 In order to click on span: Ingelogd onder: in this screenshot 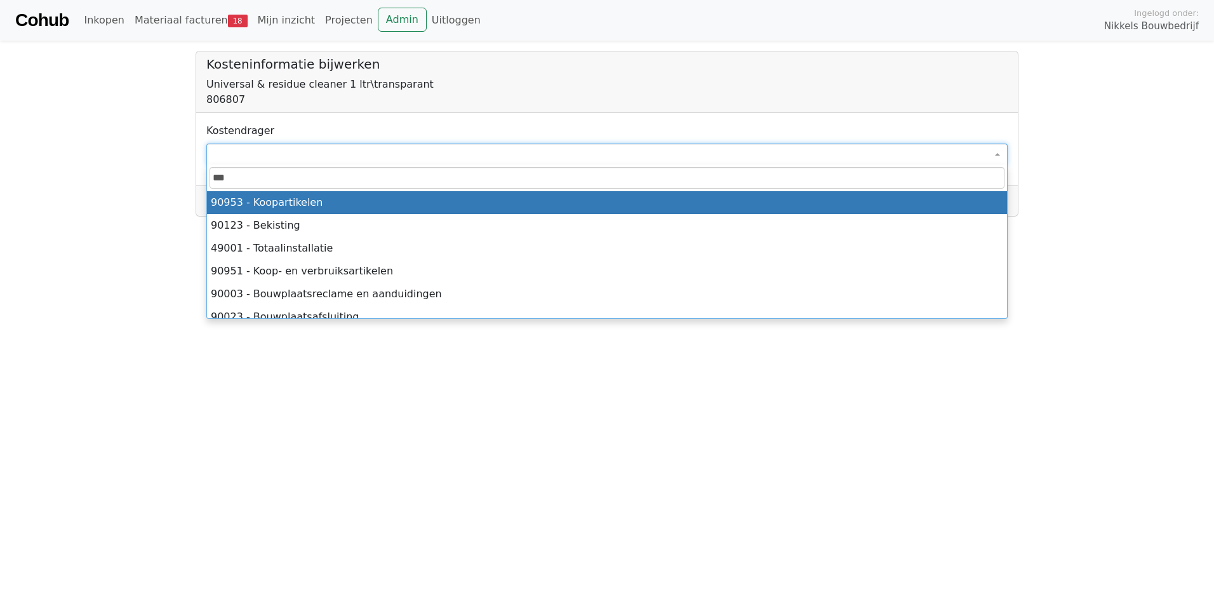, I will do `click(1166, 13)`.